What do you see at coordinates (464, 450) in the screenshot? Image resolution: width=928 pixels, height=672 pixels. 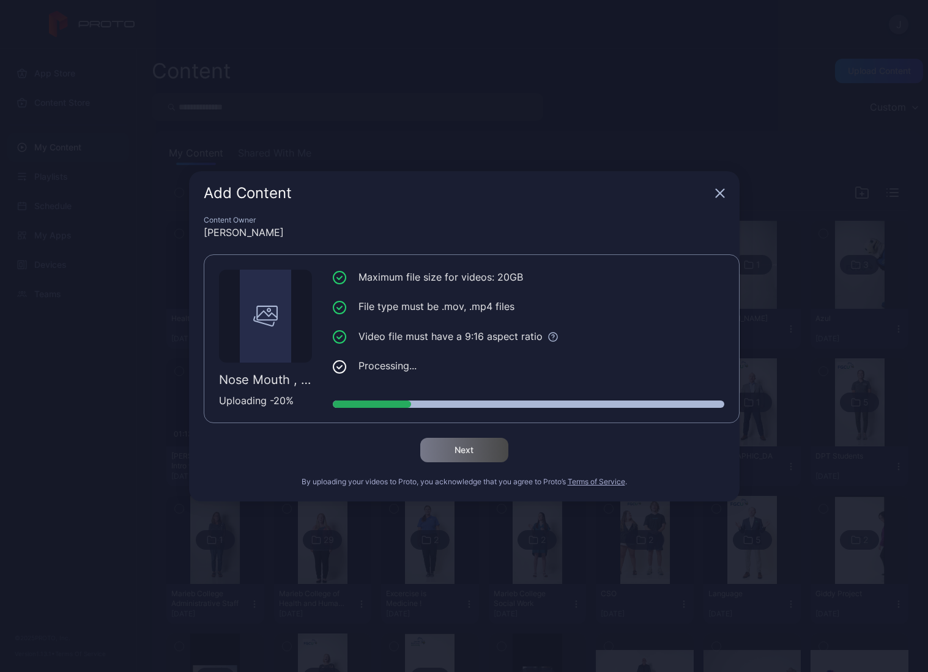 I see `button: Next` at bounding box center [464, 450].